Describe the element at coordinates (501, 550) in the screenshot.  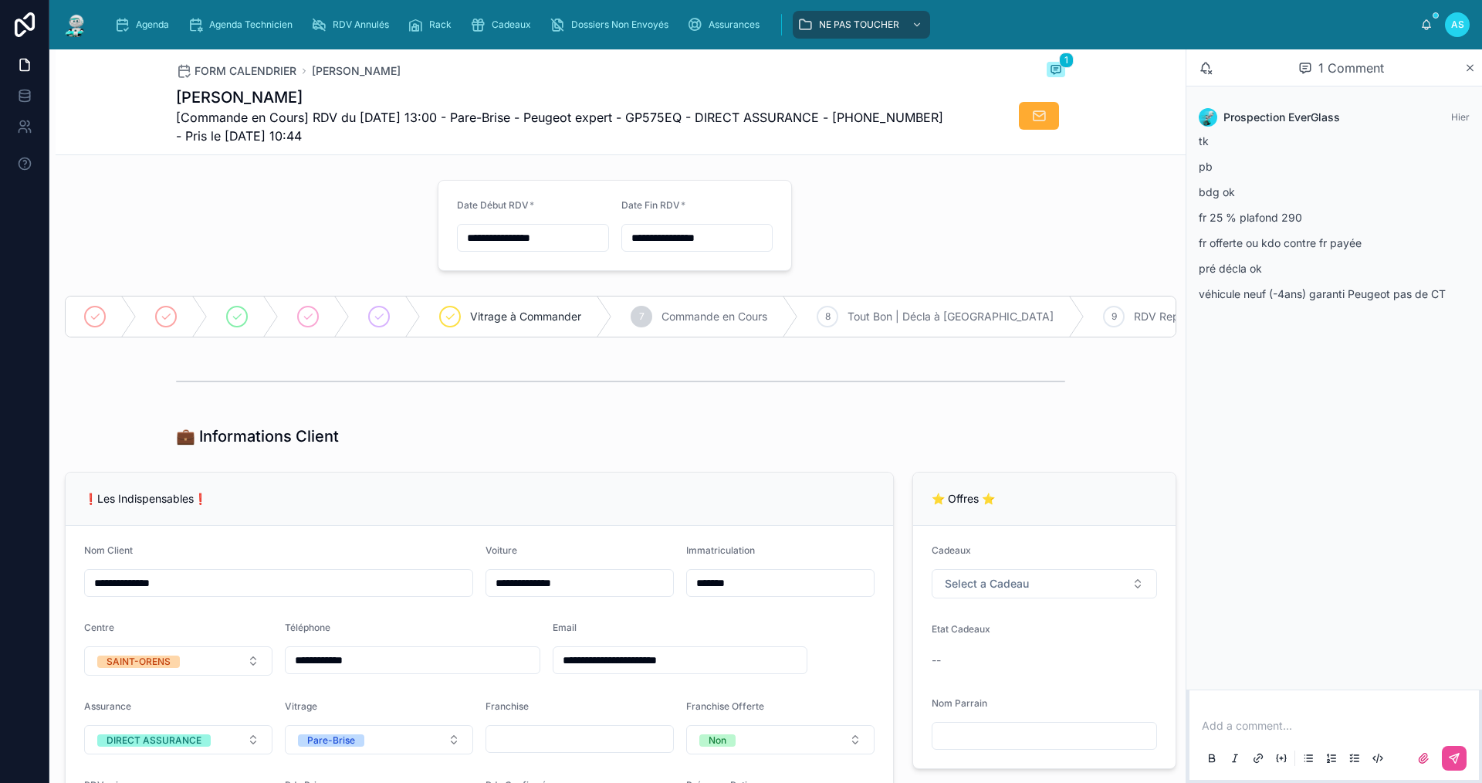
I see `span: Voiture` at that location.